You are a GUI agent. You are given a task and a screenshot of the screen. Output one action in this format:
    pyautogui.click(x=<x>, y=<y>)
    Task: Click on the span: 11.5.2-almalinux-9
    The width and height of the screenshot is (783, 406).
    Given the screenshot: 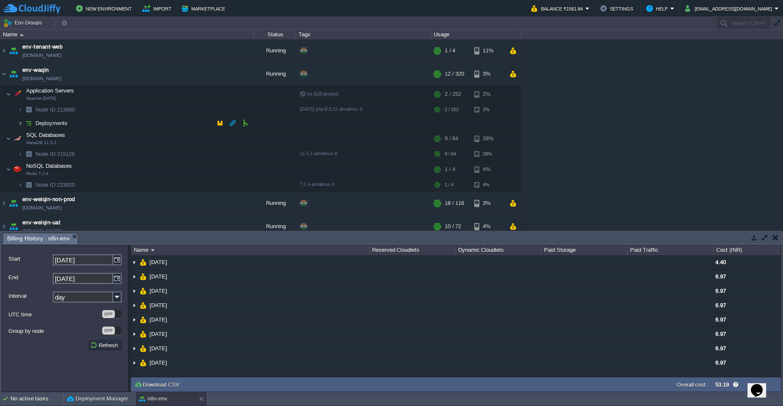 What is the action you would take?
    pyautogui.click(x=319, y=153)
    